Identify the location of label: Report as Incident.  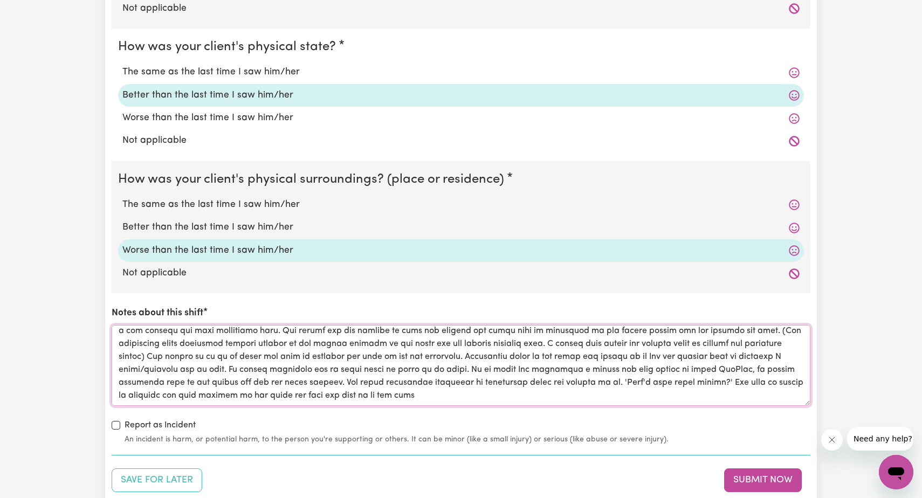
(160, 425).